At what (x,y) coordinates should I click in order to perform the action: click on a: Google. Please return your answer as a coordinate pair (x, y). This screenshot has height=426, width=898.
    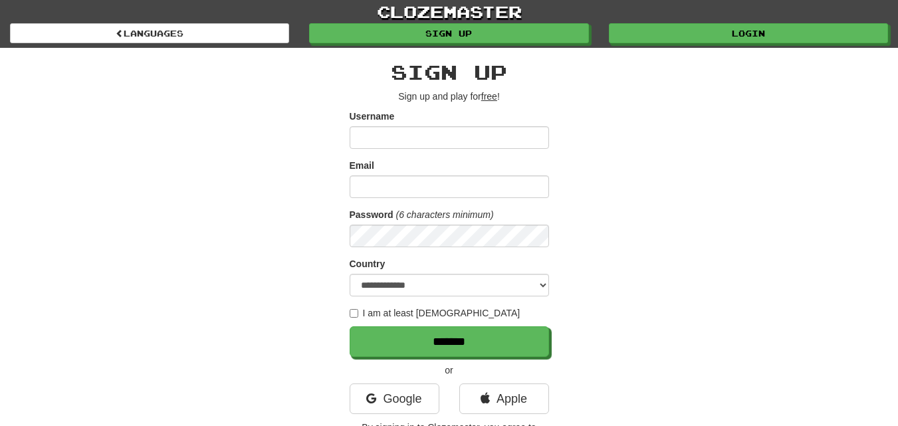
    Looking at the image, I should click on (394, 399).